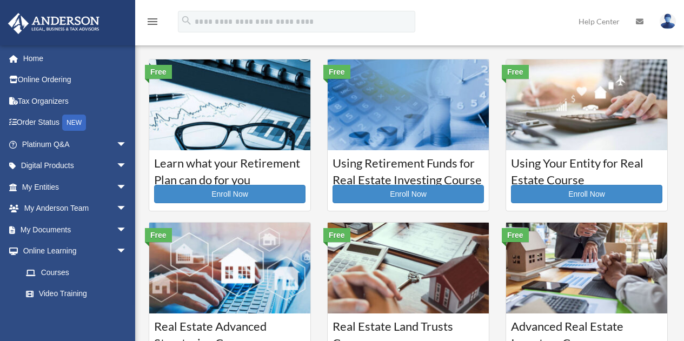  I want to click on a: Tax Organizers, so click(75, 101).